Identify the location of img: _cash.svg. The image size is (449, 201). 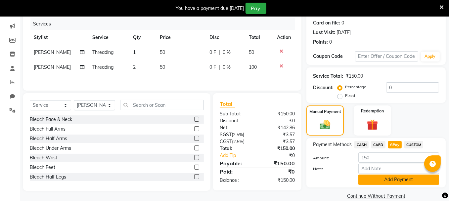
(325, 125).